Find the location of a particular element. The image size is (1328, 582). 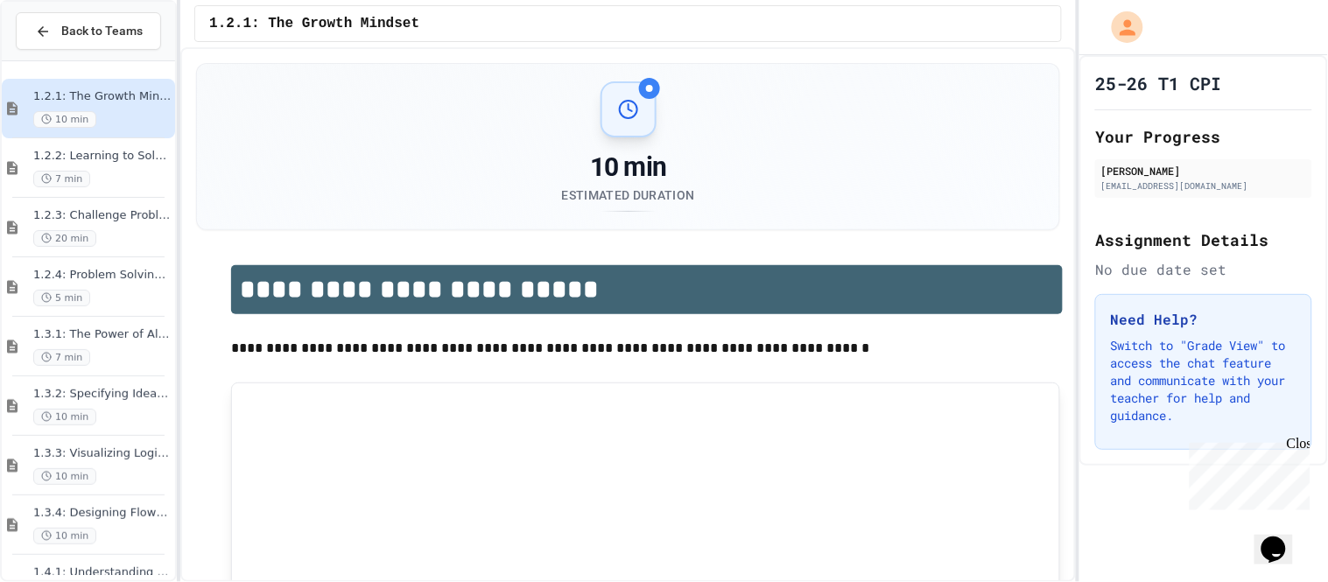

div: Estimated Duration is located at coordinates (629, 195).